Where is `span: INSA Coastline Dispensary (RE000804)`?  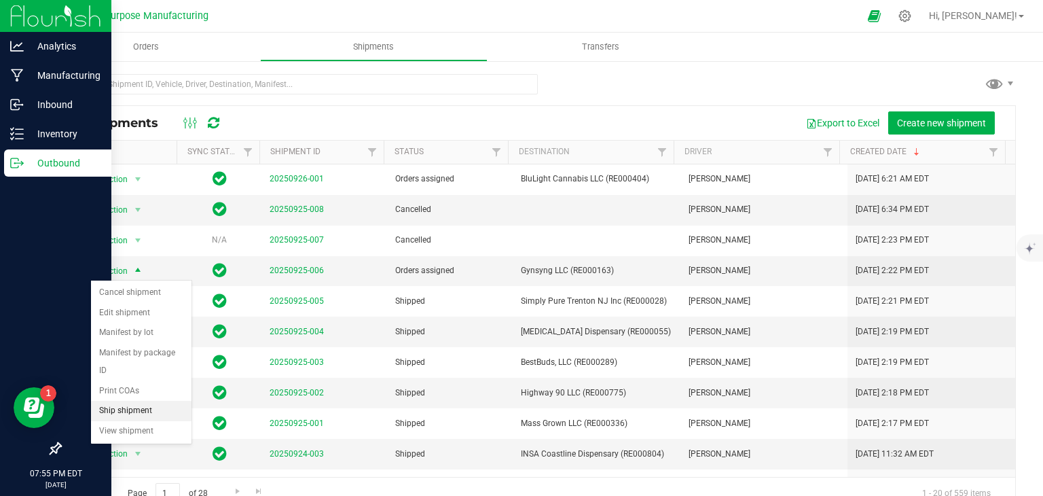
span: INSA Coastline Dispensary (RE000804) is located at coordinates (596, 454).